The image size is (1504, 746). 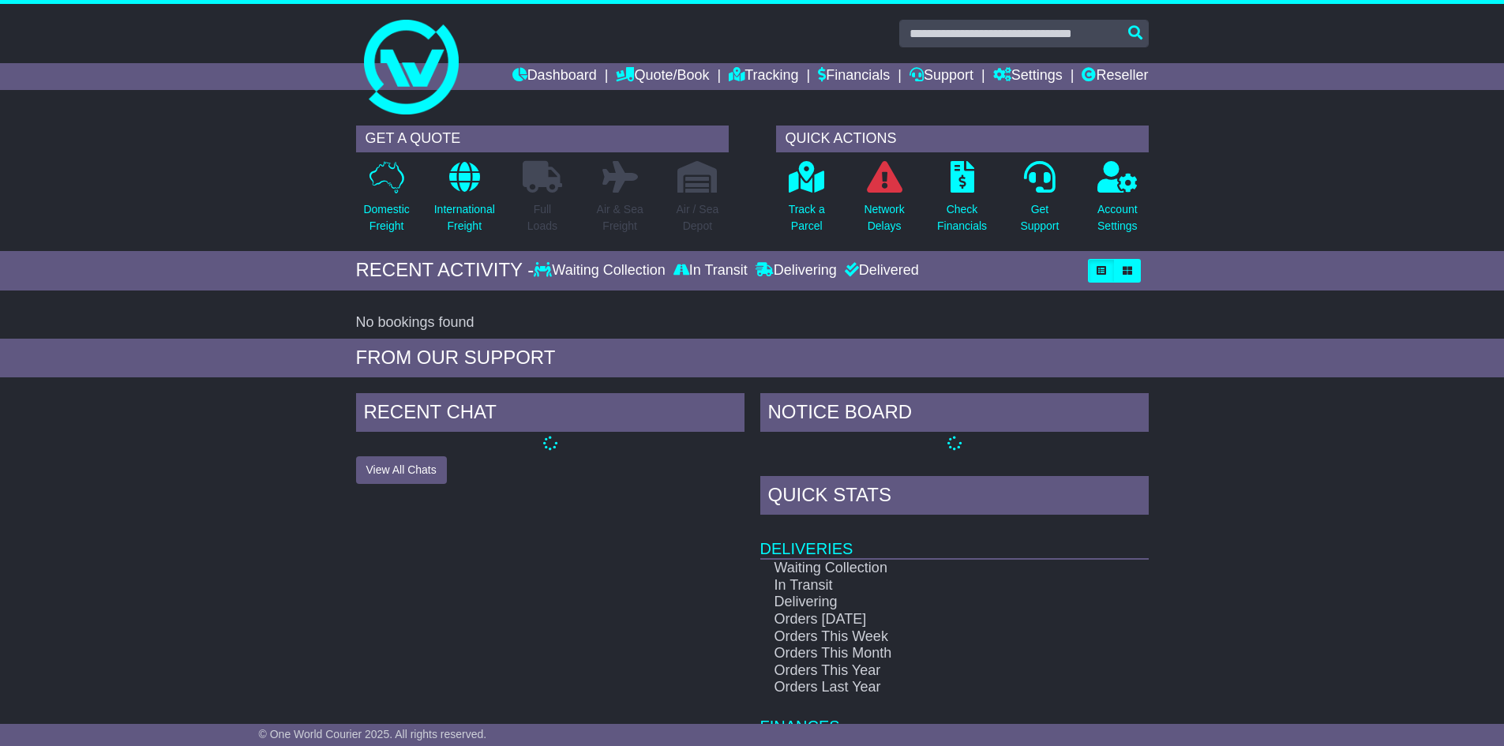 I want to click on p: Domestic Freight, so click(x=386, y=218).